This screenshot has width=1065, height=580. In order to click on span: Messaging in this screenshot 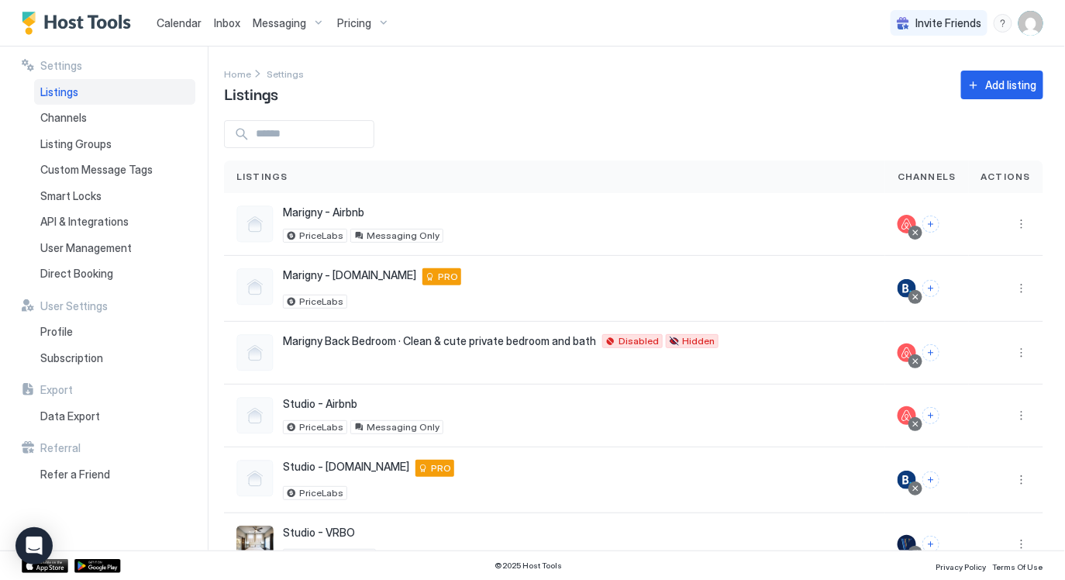, I will do `click(279, 23)`.